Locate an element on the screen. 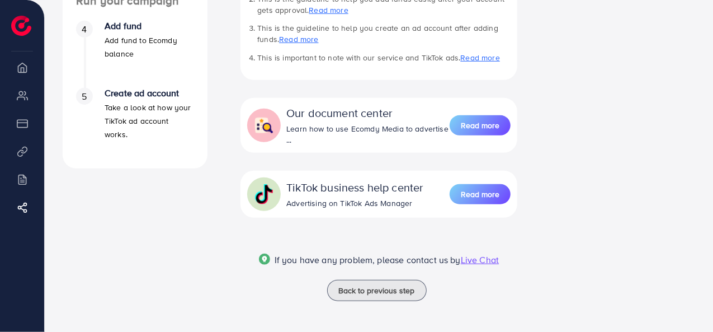  p: Take a look at how your TikTok ad account works. is located at coordinates (149, 121).